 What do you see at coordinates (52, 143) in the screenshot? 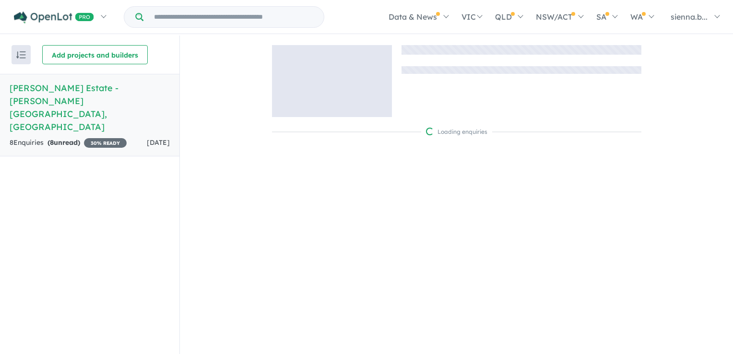
I see `span: 8` at bounding box center [52, 143].